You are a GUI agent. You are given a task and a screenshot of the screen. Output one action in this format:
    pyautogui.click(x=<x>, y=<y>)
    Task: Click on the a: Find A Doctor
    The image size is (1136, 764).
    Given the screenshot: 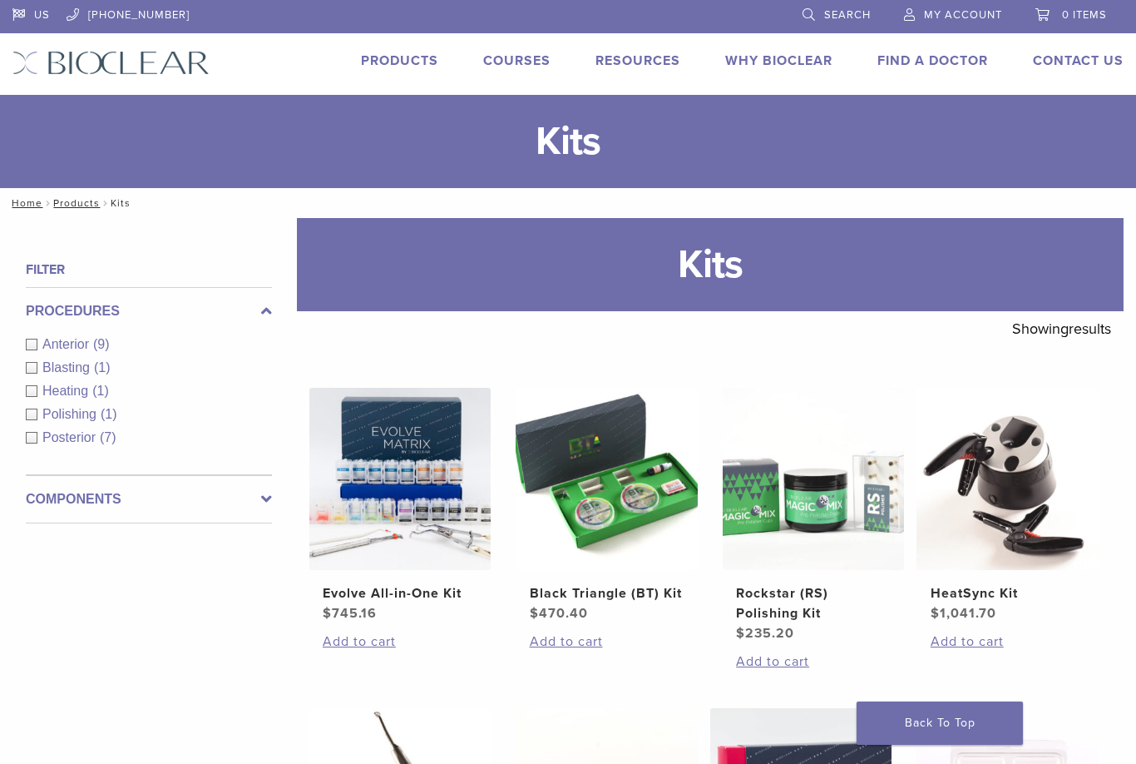 What is the action you would take?
    pyautogui.click(x=933, y=61)
    